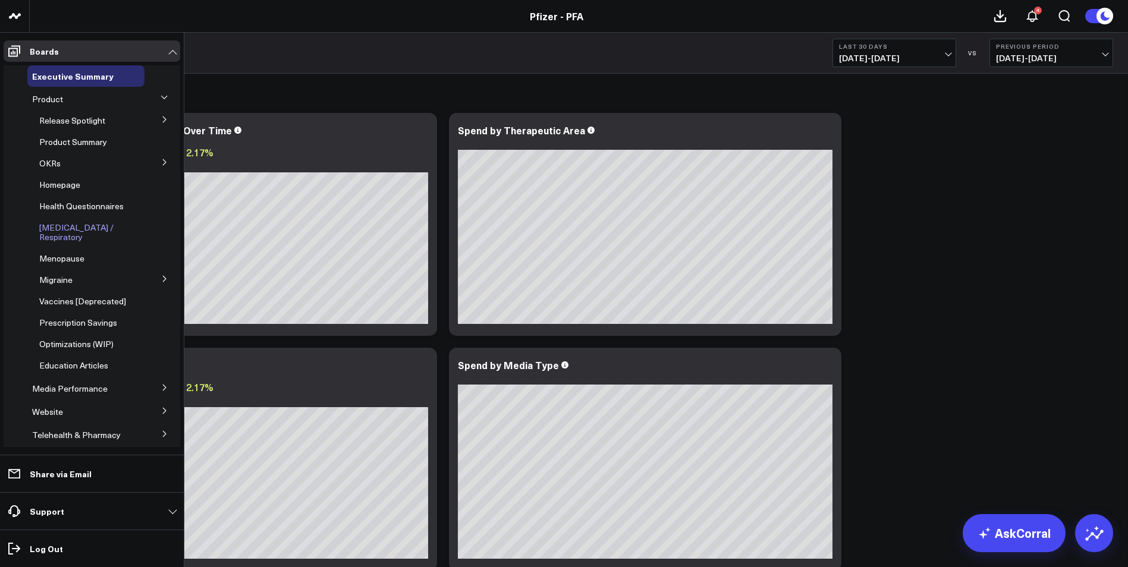 The image size is (1128, 567). Describe the element at coordinates (72, 120) in the screenshot. I see `span: Release Spotlight` at that location.